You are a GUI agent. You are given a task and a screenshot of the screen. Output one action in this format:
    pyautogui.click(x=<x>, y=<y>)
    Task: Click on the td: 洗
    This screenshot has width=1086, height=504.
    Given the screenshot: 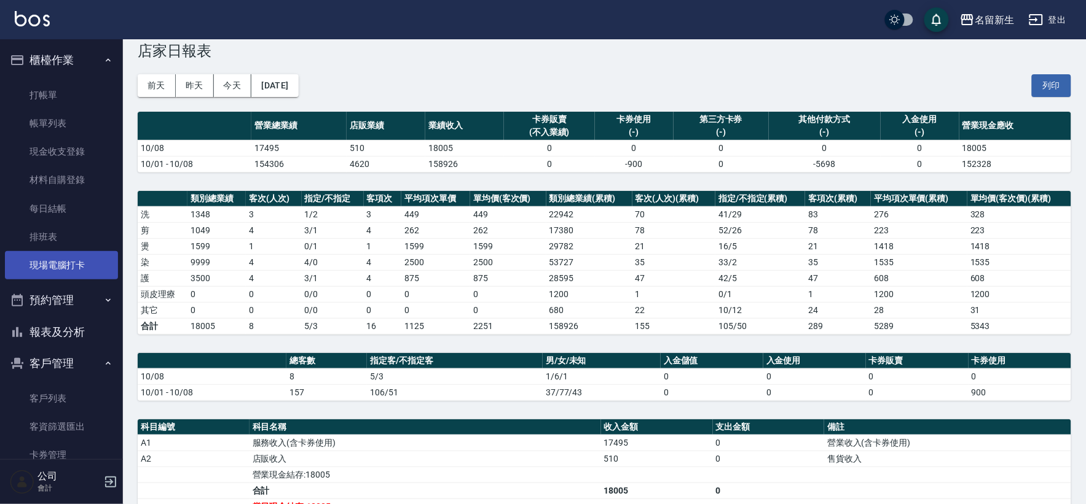 What is the action you would take?
    pyautogui.click(x=162, y=214)
    